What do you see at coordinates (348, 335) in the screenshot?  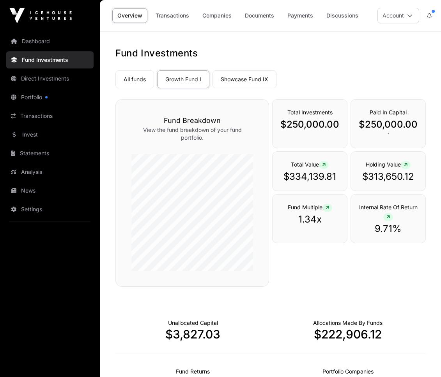 I see `p: $222,906.12` at bounding box center [348, 335].